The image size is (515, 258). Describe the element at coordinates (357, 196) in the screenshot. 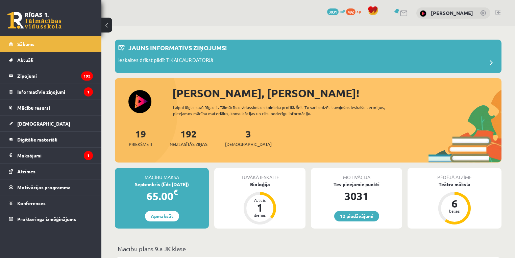

I see `div: 3031` at that location.